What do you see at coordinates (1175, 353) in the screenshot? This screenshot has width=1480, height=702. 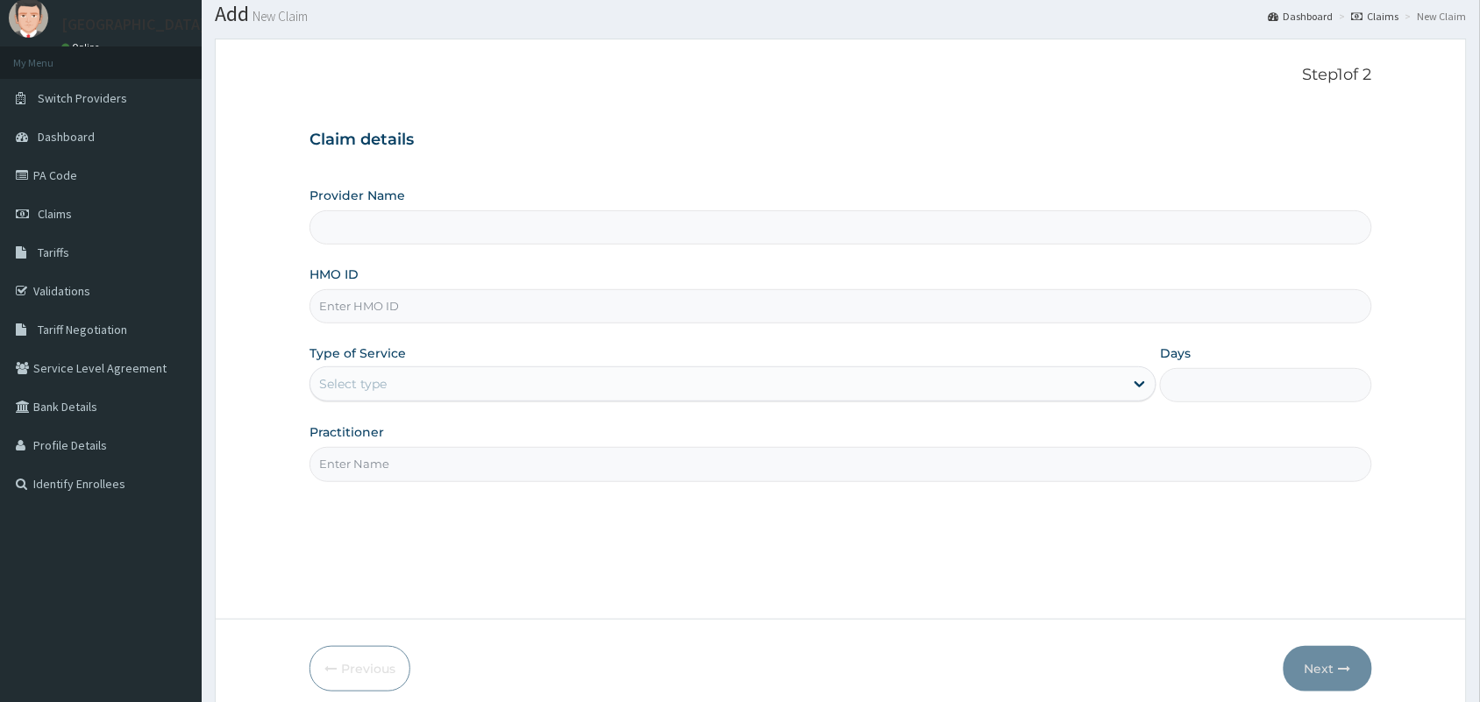 I see `label: Days` at bounding box center [1175, 353].